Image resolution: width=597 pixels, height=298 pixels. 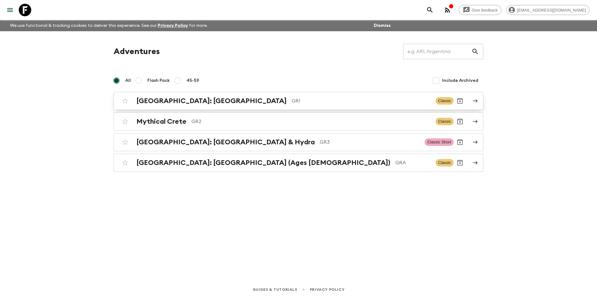 I want to click on button: search adventures, so click(x=430, y=10).